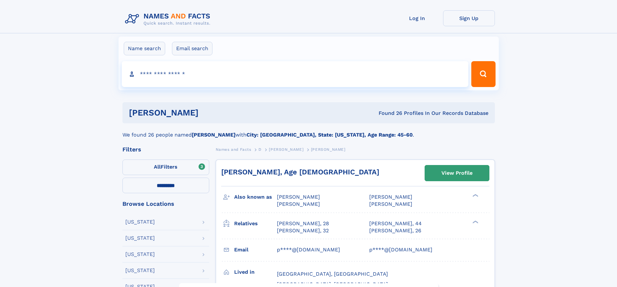  Describe the element at coordinates (469, 18) in the screenshot. I see `a: Sign Up` at that location.